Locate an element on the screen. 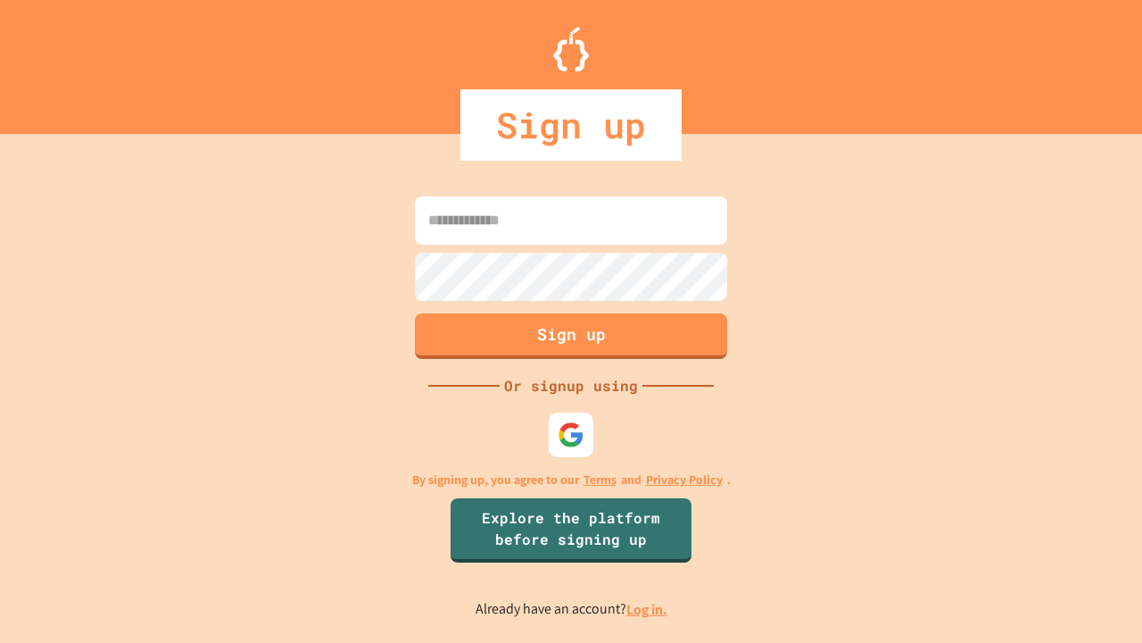 The width and height of the screenshot is (1142, 643). div: Sign up is located at coordinates (571, 125).